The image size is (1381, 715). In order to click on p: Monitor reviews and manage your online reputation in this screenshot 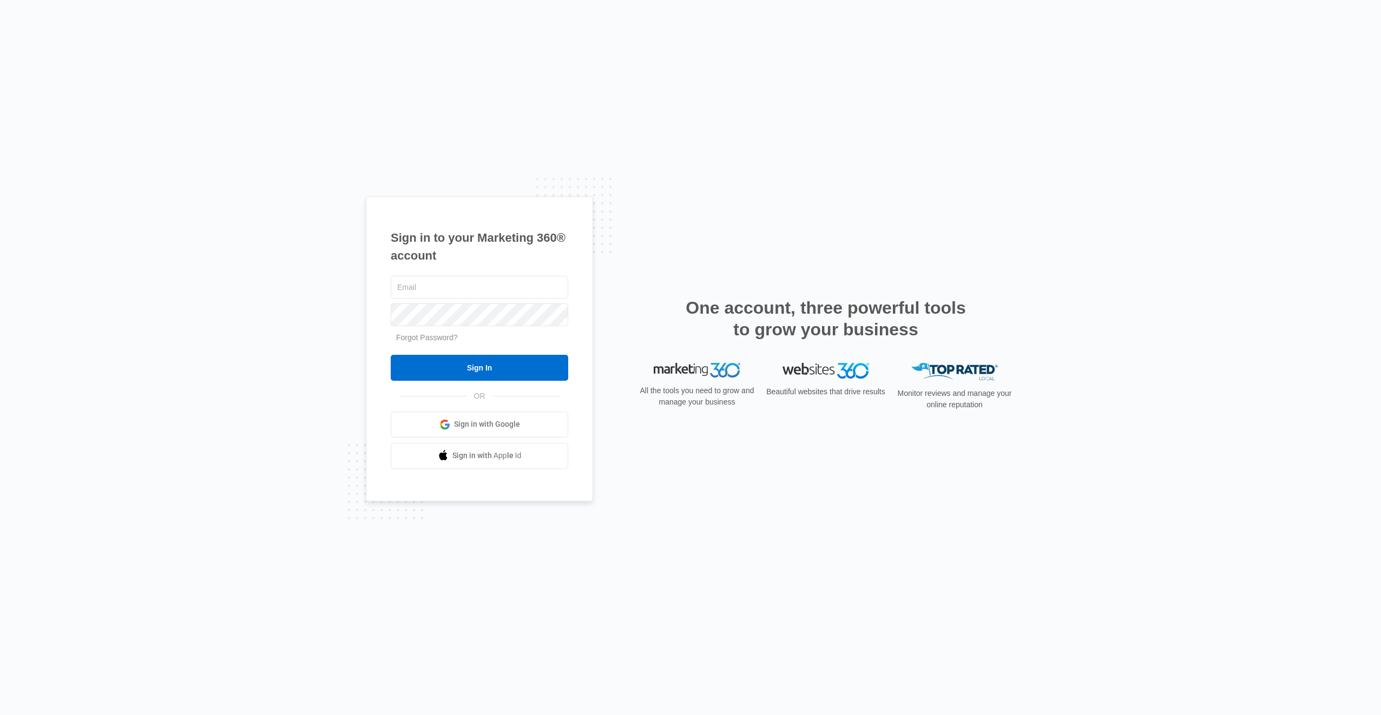, I will do `click(954, 399)`.